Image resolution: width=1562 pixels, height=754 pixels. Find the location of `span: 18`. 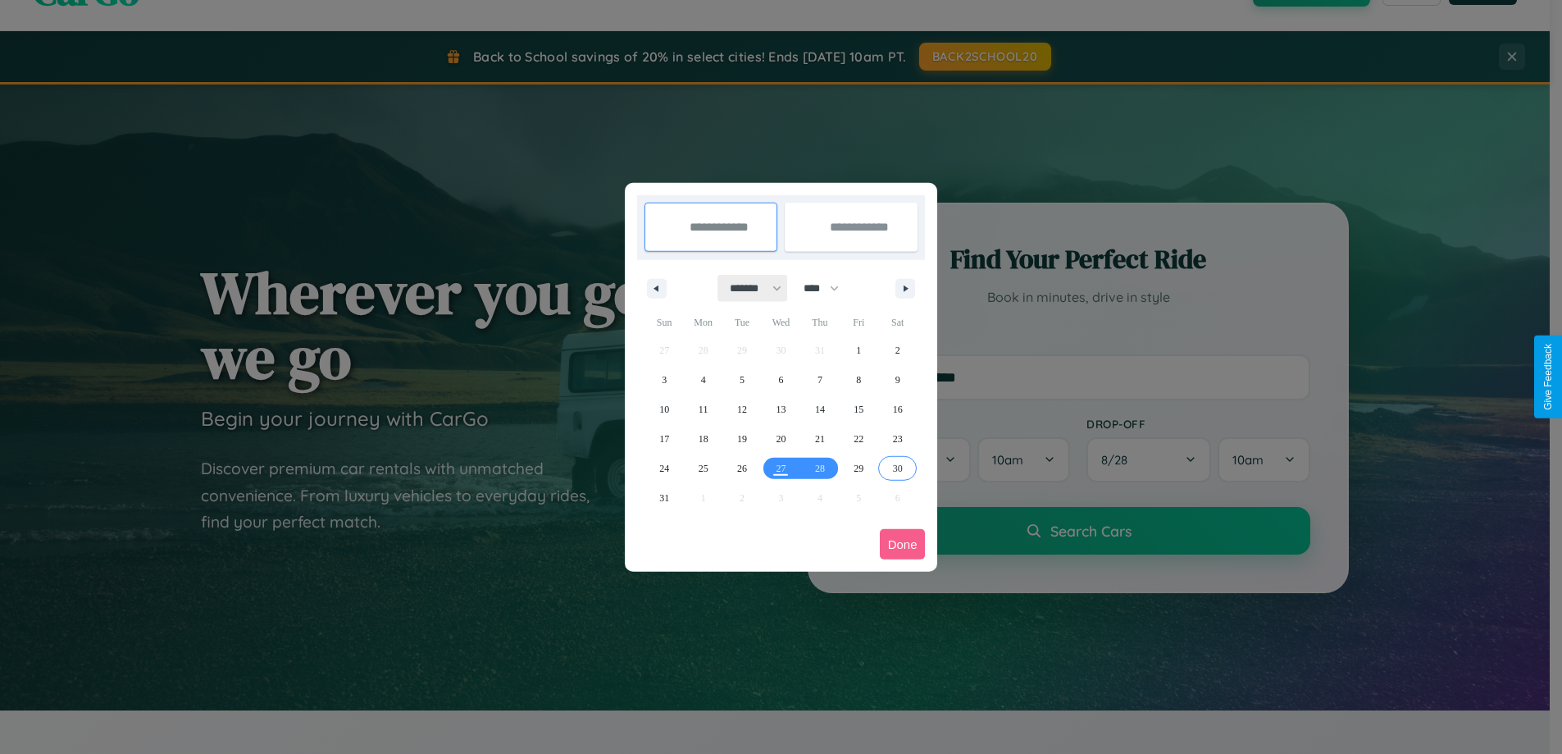

span: 18 is located at coordinates (704, 439).